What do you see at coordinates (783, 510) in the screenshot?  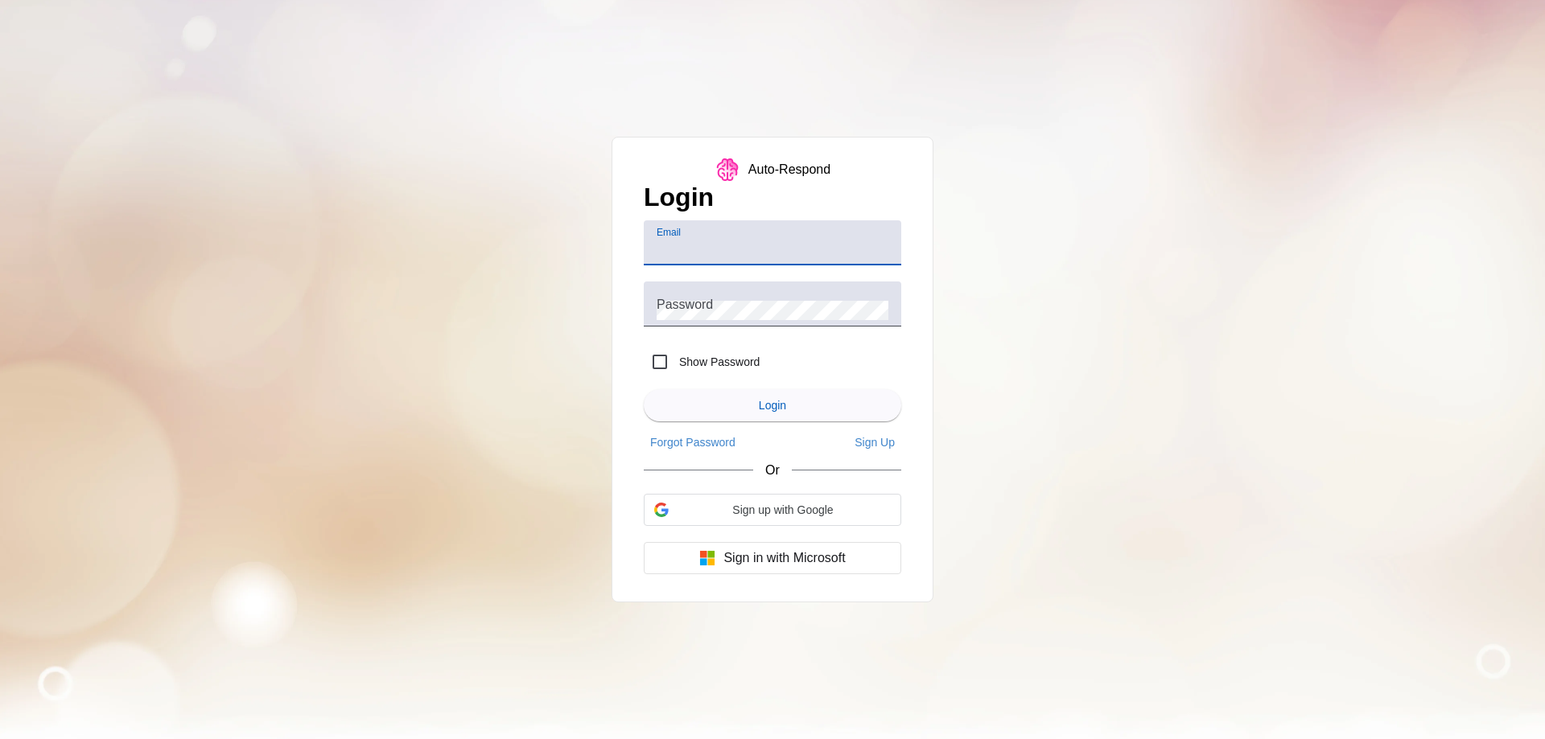 I see `span: Sign up with Google` at bounding box center [783, 510].